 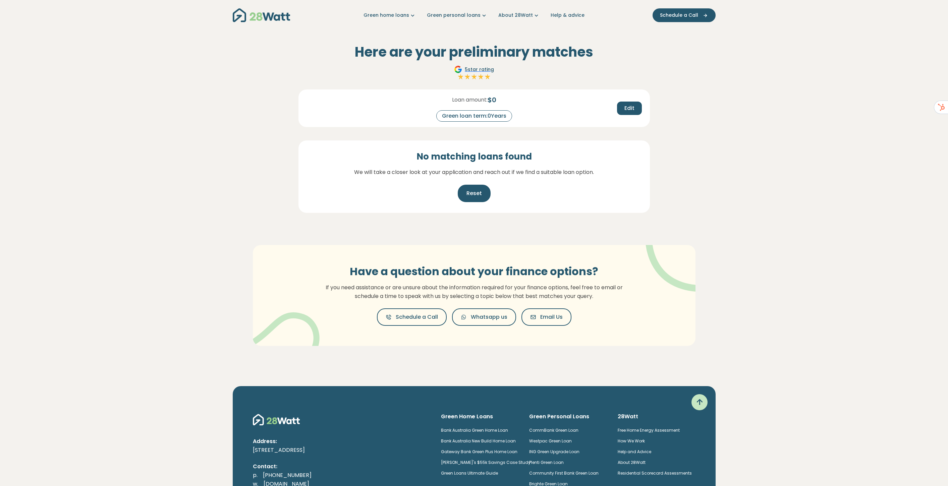 What do you see at coordinates (255, 475) in the screenshot?
I see `span: p.` at bounding box center [255, 475].